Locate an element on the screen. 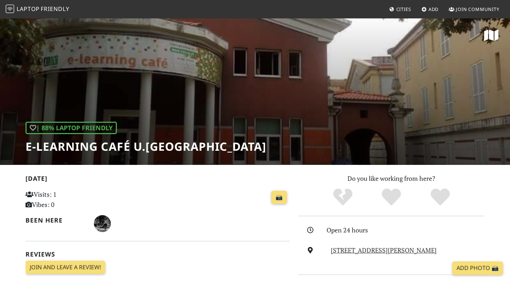 The height and width of the screenshot is (282, 510). h2: Been here is located at coordinates (55, 220).